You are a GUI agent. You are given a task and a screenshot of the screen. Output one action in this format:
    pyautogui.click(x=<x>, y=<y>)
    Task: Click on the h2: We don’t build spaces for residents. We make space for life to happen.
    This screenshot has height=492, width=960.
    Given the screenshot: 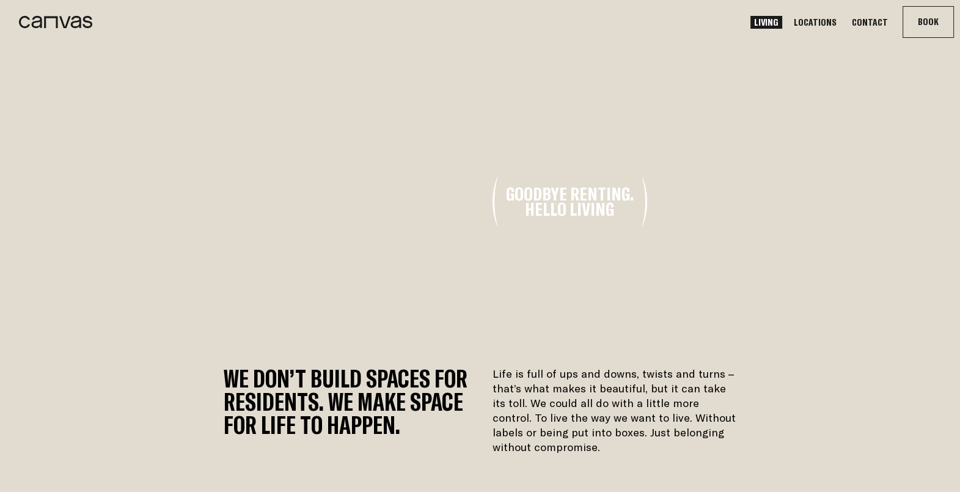 What is the action you would take?
    pyautogui.click(x=346, y=411)
    